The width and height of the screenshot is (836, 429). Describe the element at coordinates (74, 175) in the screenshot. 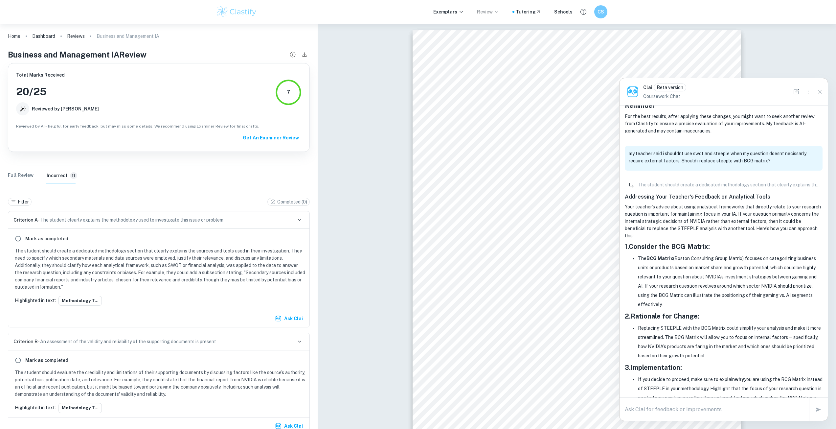

I see `span: 11` at that location.